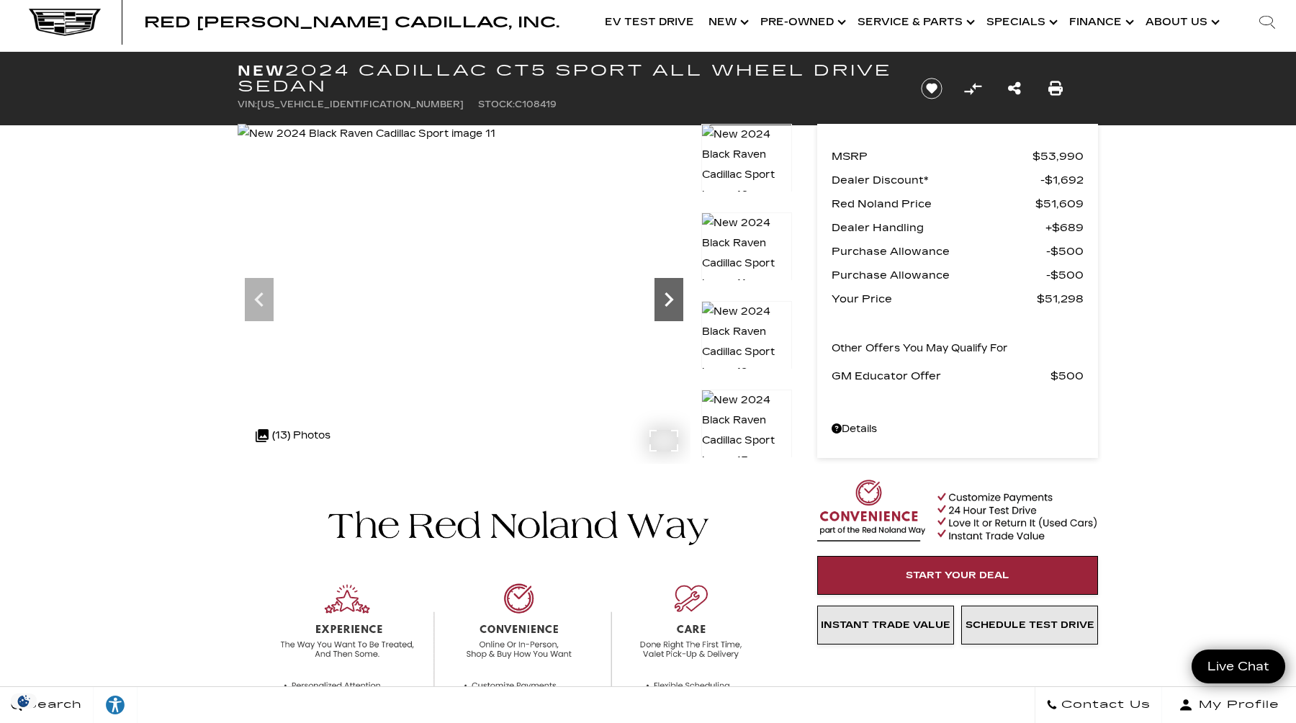  I want to click on a: Details, so click(958, 429).